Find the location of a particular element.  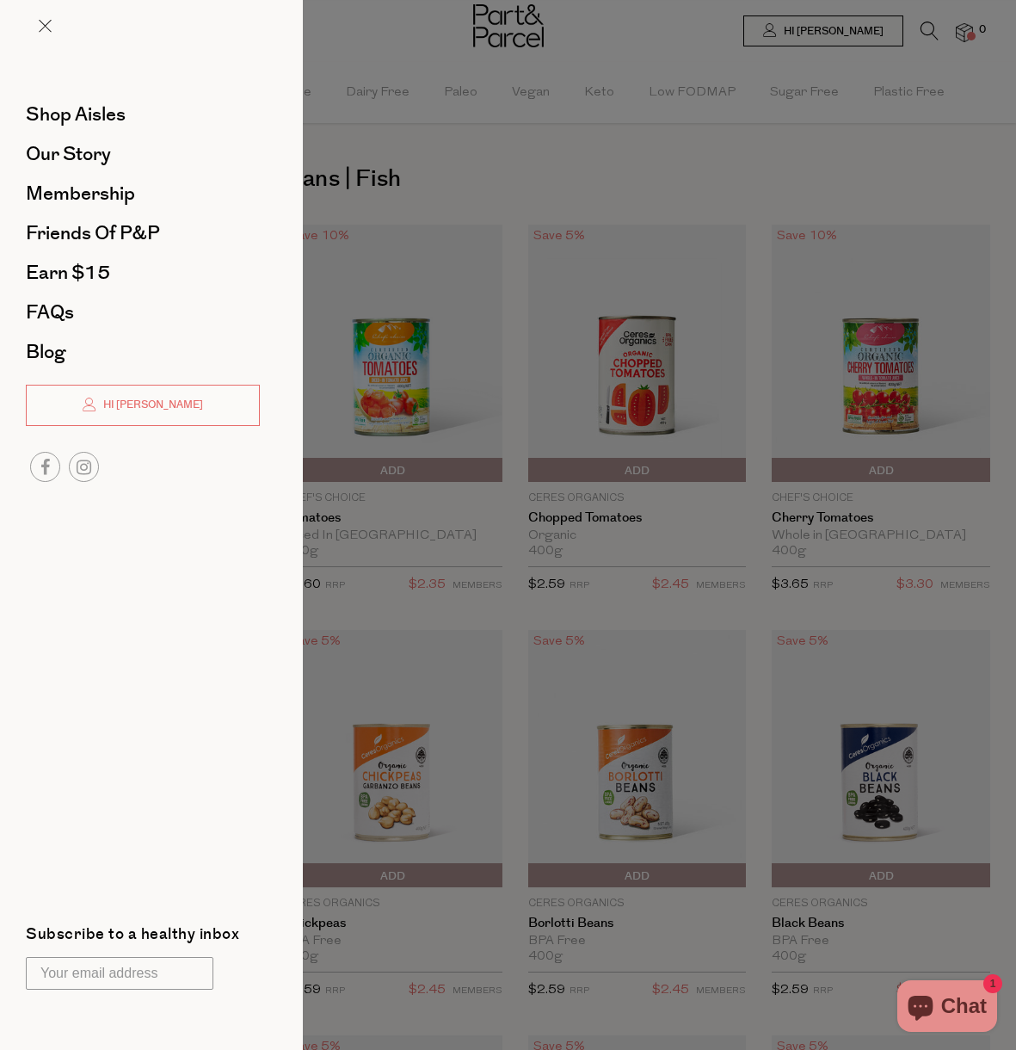

a: Friends of P&P is located at coordinates (143, 233).